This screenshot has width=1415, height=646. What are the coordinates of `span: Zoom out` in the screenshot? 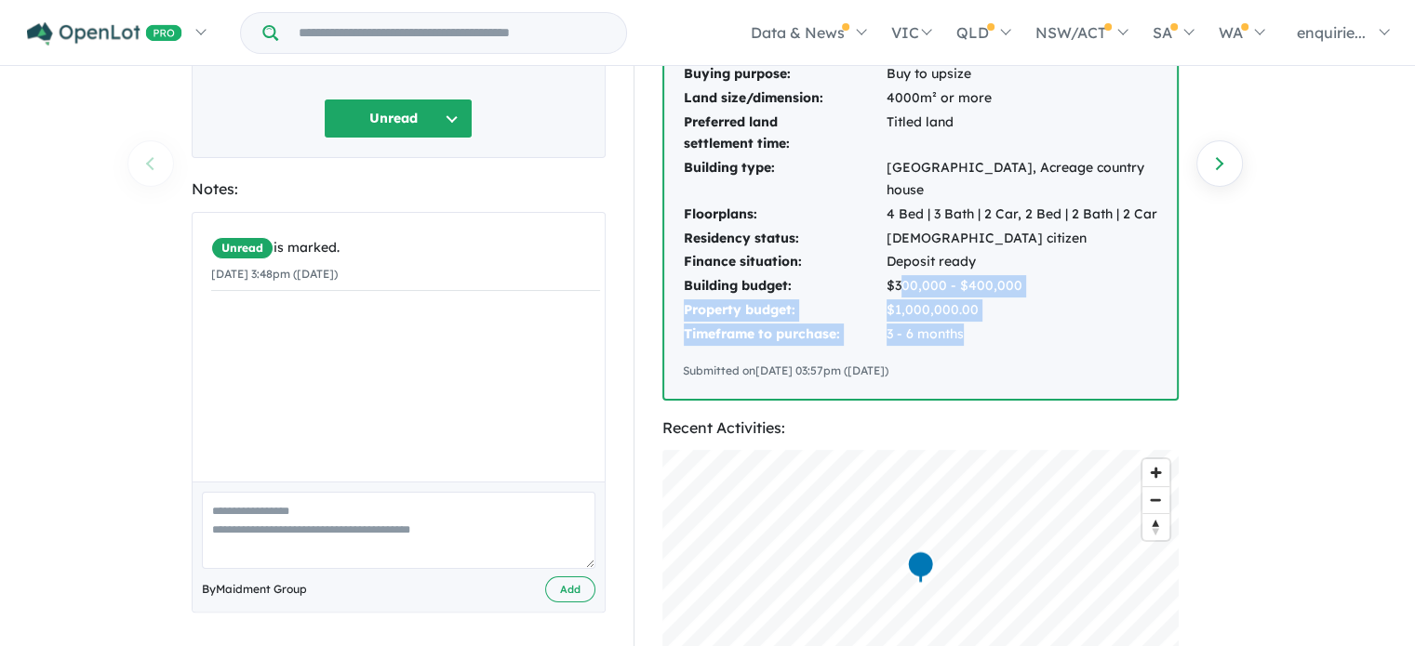 It's located at (1155, 500).